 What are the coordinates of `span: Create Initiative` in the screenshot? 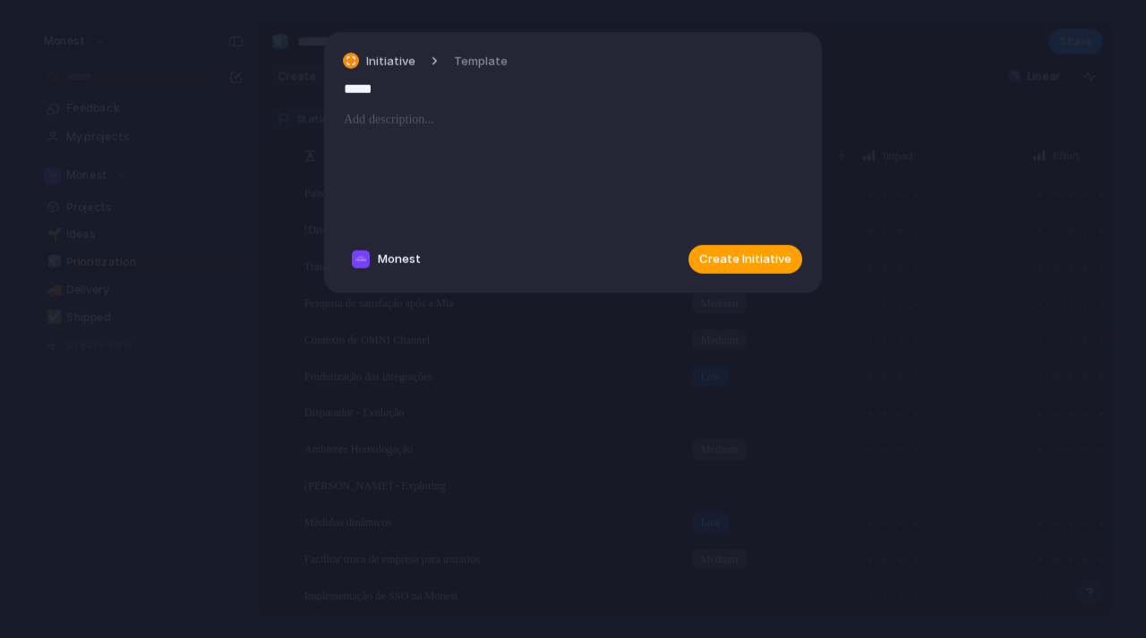 It's located at (745, 260).